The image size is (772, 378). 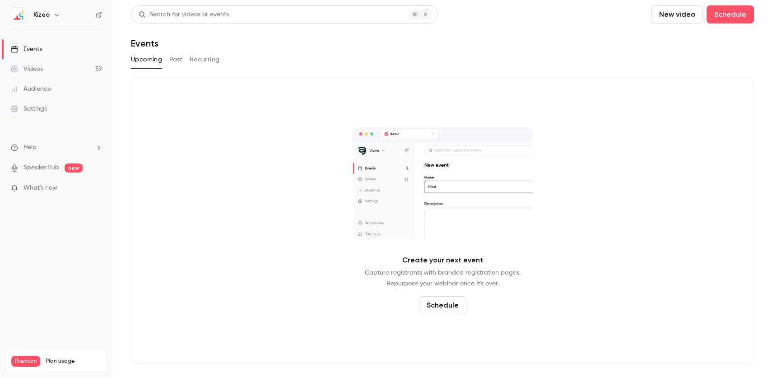 What do you see at coordinates (443, 278) in the screenshot?
I see `p: Capture registrants with branded registration pages. Repurpose your webinar once it's over.` at bounding box center [443, 278].